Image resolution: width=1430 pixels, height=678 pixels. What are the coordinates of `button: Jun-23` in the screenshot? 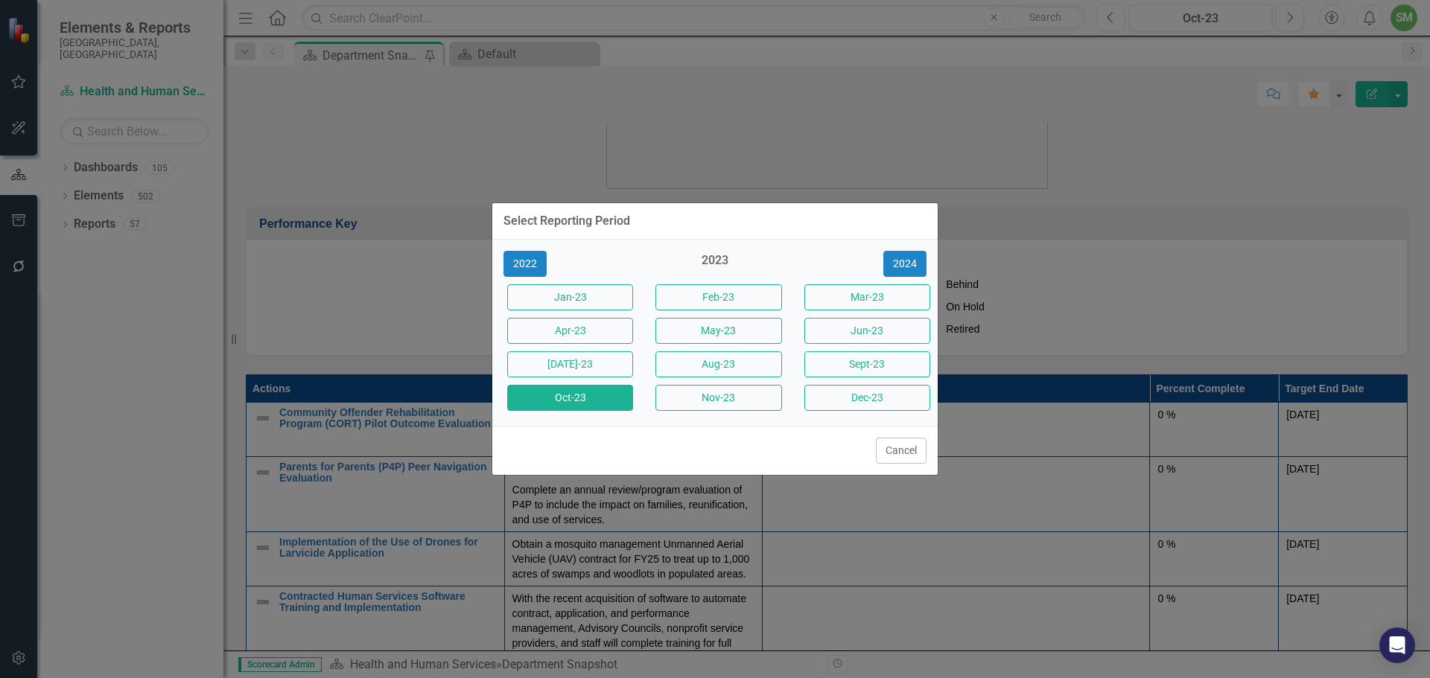 It's located at (867, 331).